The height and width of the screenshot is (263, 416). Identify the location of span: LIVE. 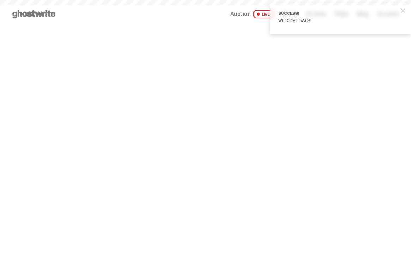
(264, 14).